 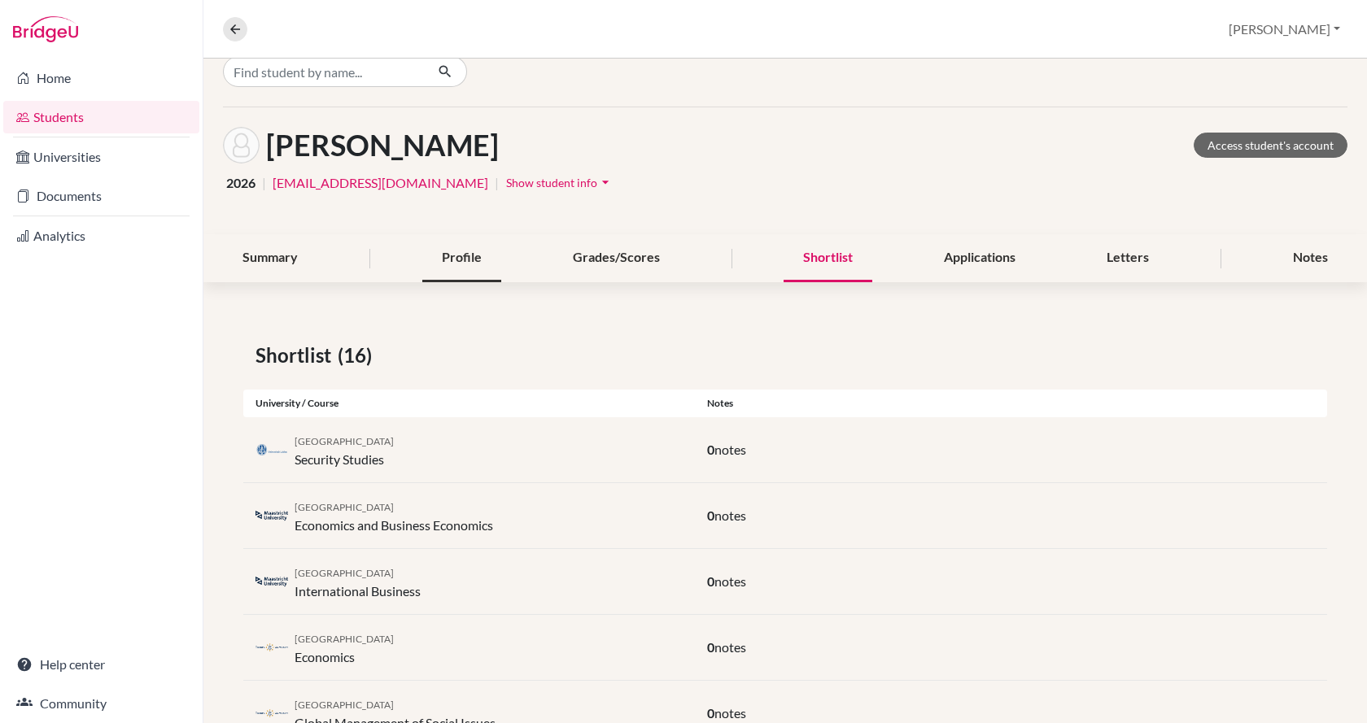 I want to click on span: (16), so click(x=358, y=356).